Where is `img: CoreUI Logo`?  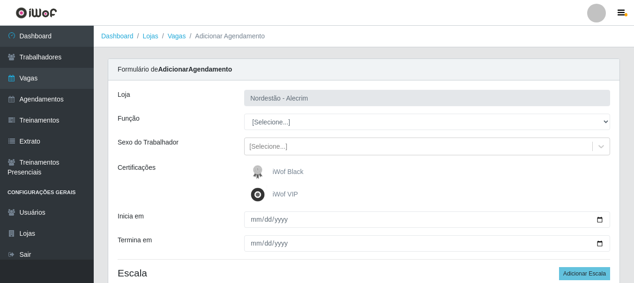 img: CoreUI Logo is located at coordinates (36, 13).